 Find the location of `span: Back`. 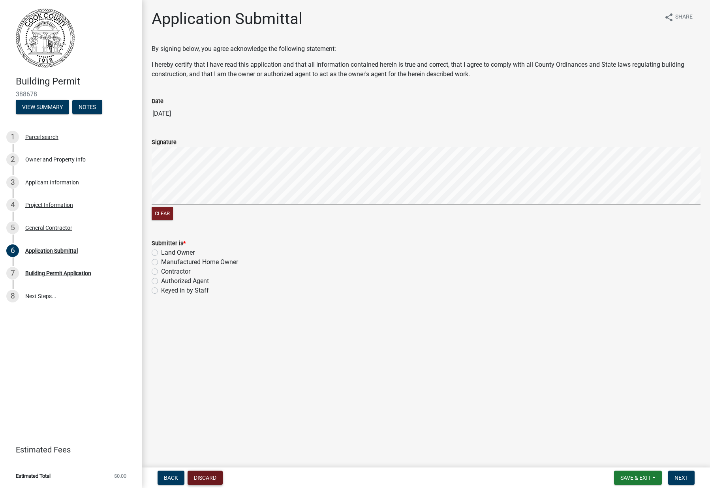

span: Back is located at coordinates (171, 478).